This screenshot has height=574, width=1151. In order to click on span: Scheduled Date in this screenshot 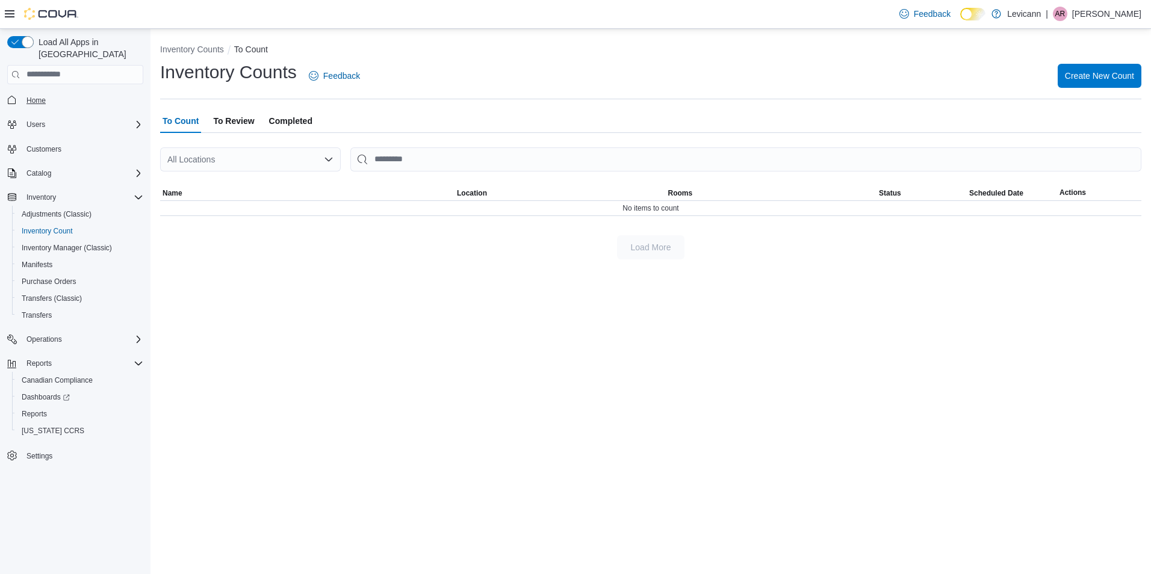, I will do `click(997, 193)`.